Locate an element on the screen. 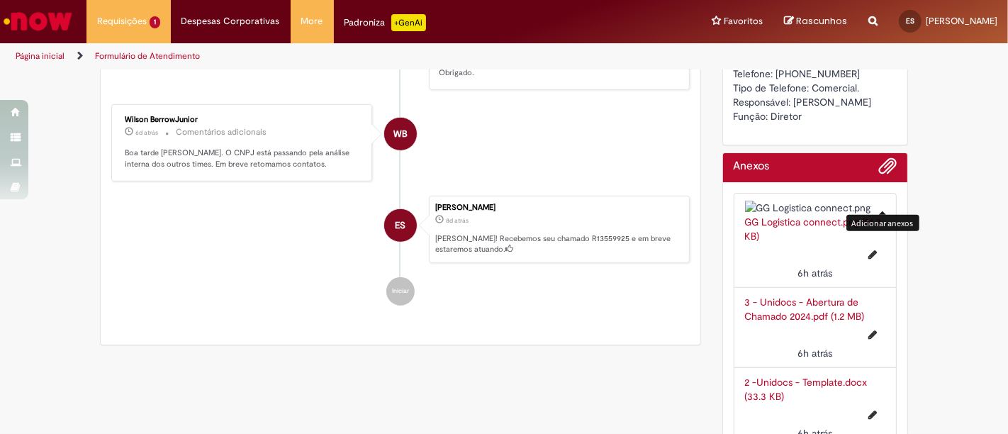 This screenshot has width=1008, height=434. span: 1 is located at coordinates (154, 22).